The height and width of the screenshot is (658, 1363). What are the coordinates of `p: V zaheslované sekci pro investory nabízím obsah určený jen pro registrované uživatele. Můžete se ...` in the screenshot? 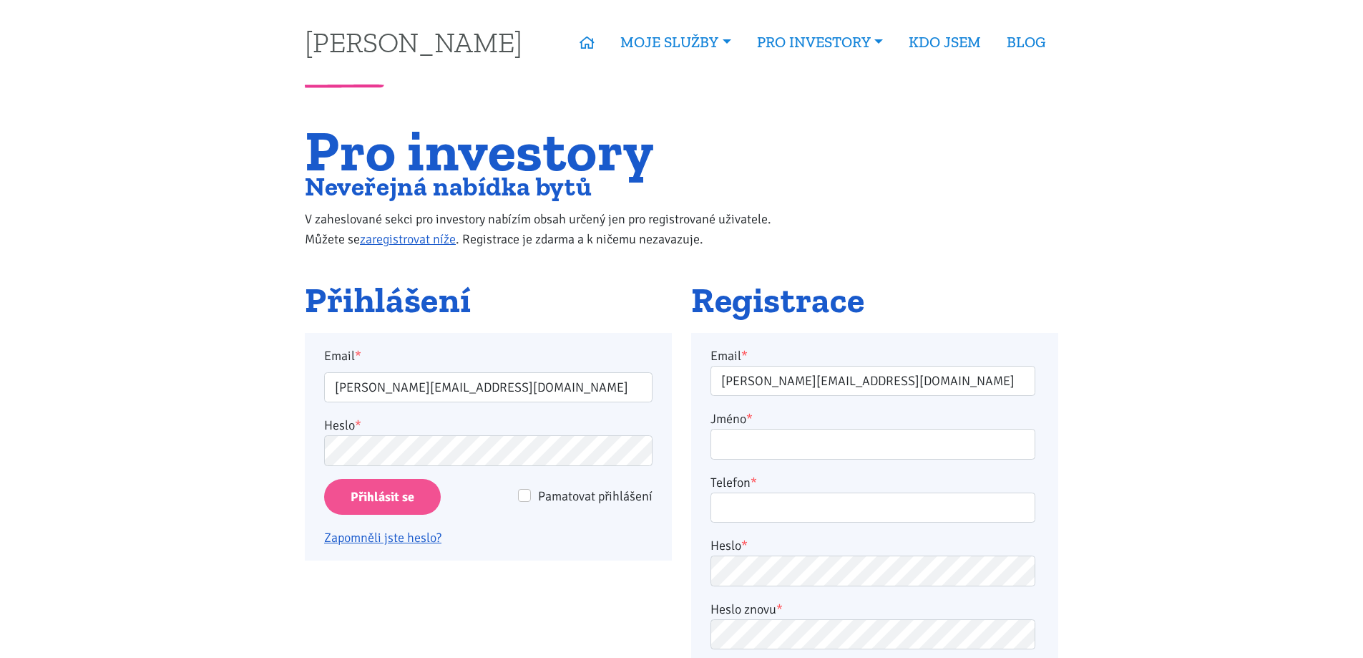 It's located at (552, 229).